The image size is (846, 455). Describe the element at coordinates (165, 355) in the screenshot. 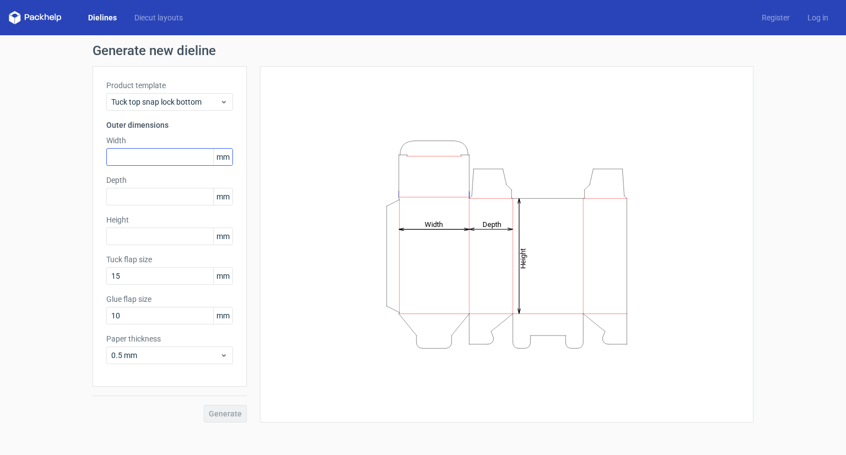

I see `span: 0.5 mm` at that location.